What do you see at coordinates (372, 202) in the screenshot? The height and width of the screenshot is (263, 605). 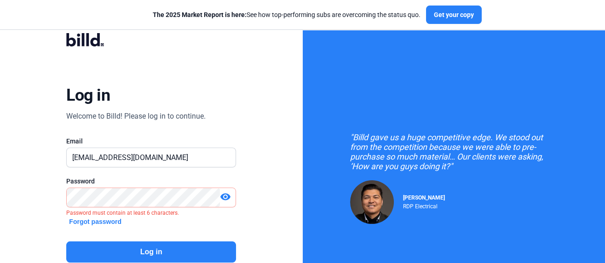 I see `img: Raul Pacheco` at bounding box center [372, 202].